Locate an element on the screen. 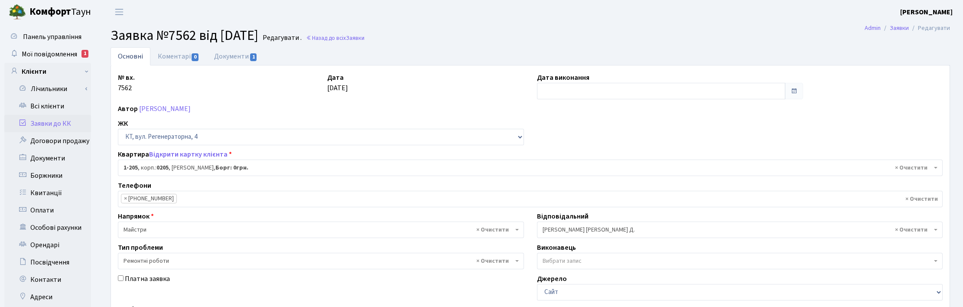 This screenshot has width=963, height=307. a: Клієнти is located at coordinates (48, 72).